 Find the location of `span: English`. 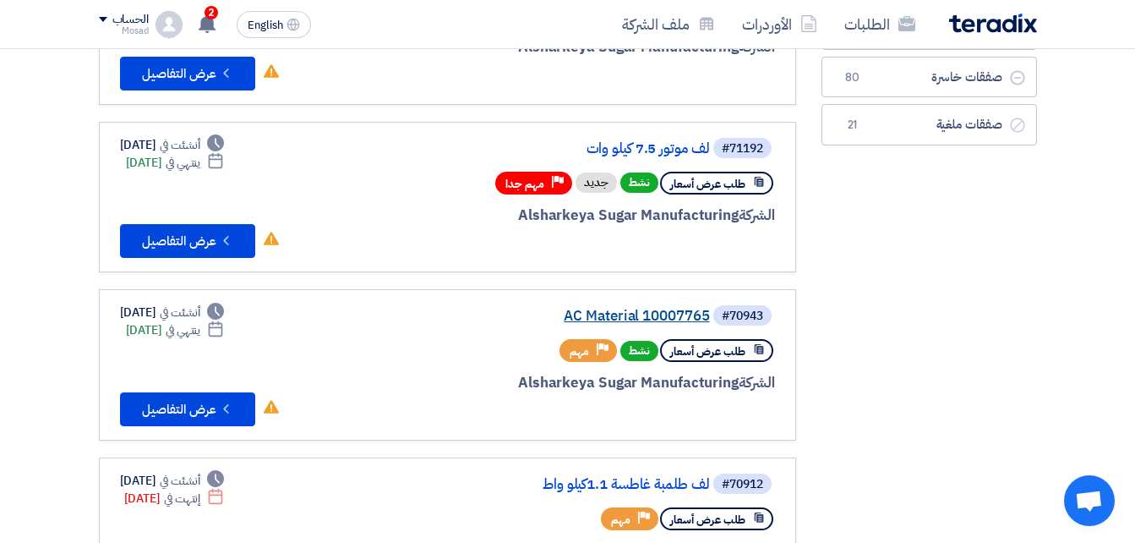

span: English is located at coordinates (265, 25).